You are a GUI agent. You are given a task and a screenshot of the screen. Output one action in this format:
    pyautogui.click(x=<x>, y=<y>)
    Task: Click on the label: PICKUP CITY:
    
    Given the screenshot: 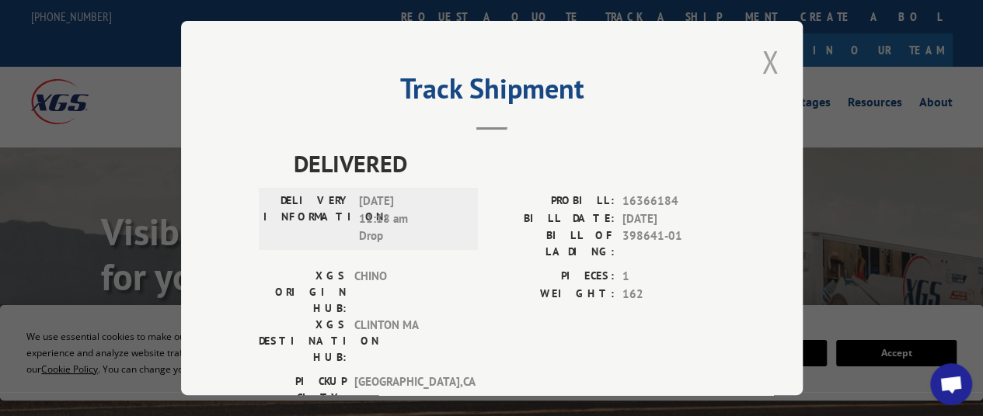 What is the action you would take?
    pyautogui.click(x=302, y=390)
    